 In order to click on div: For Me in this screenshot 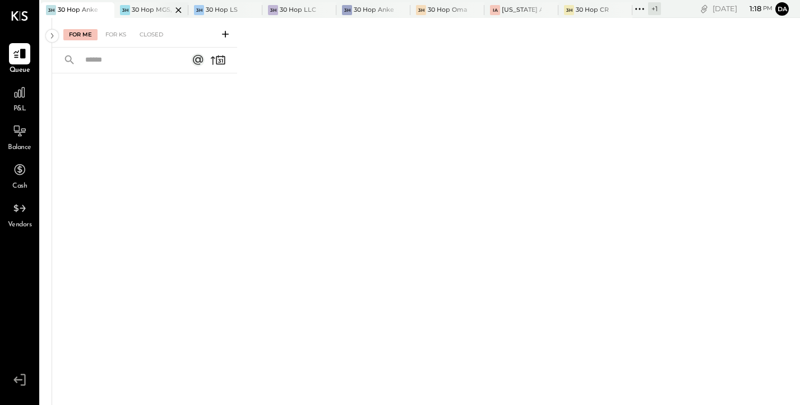, I will do `click(80, 35)`.